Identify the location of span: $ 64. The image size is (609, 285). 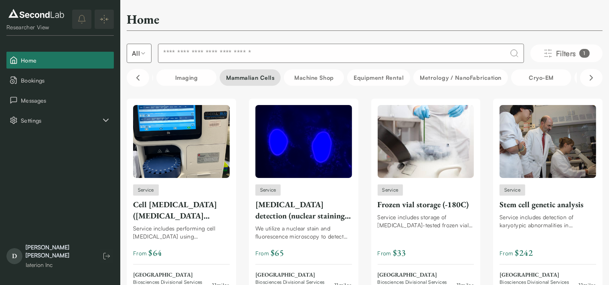
(155, 253).